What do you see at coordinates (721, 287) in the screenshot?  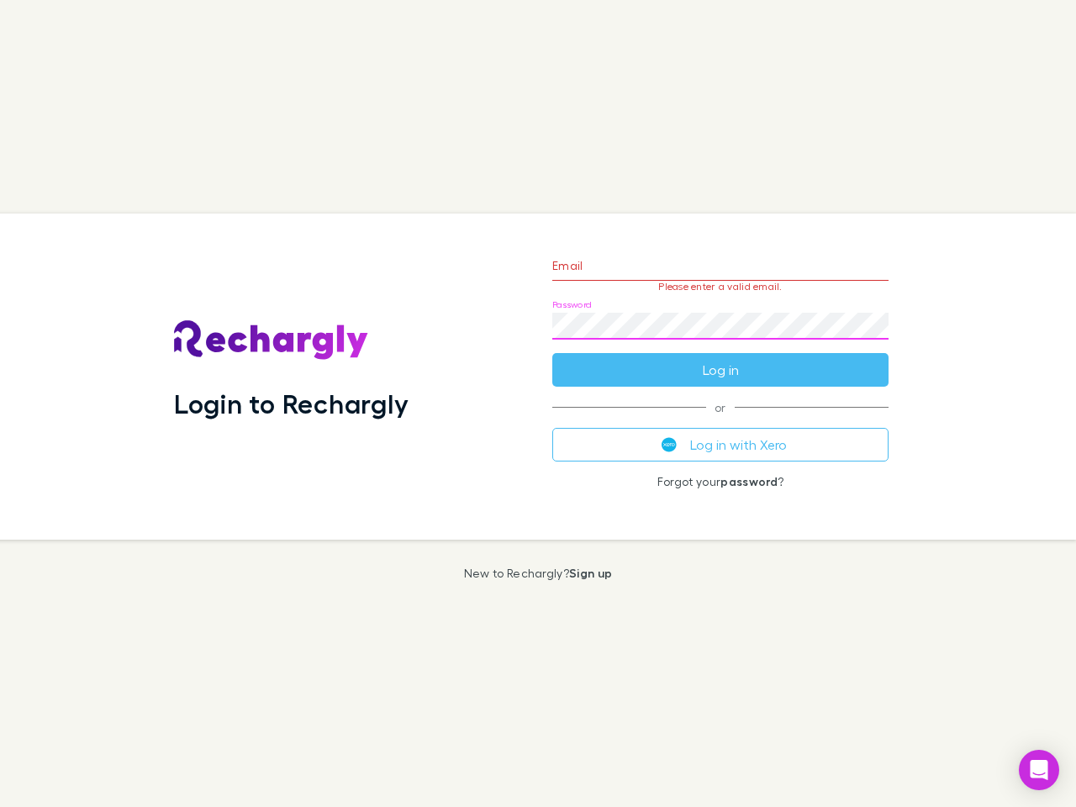 I see `p: Please enter a valid email.` at bounding box center [721, 287].